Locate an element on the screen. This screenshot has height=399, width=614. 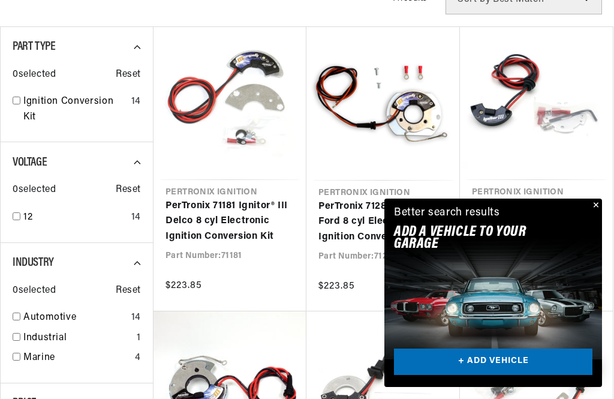
a: 12 is located at coordinates (75, 218).